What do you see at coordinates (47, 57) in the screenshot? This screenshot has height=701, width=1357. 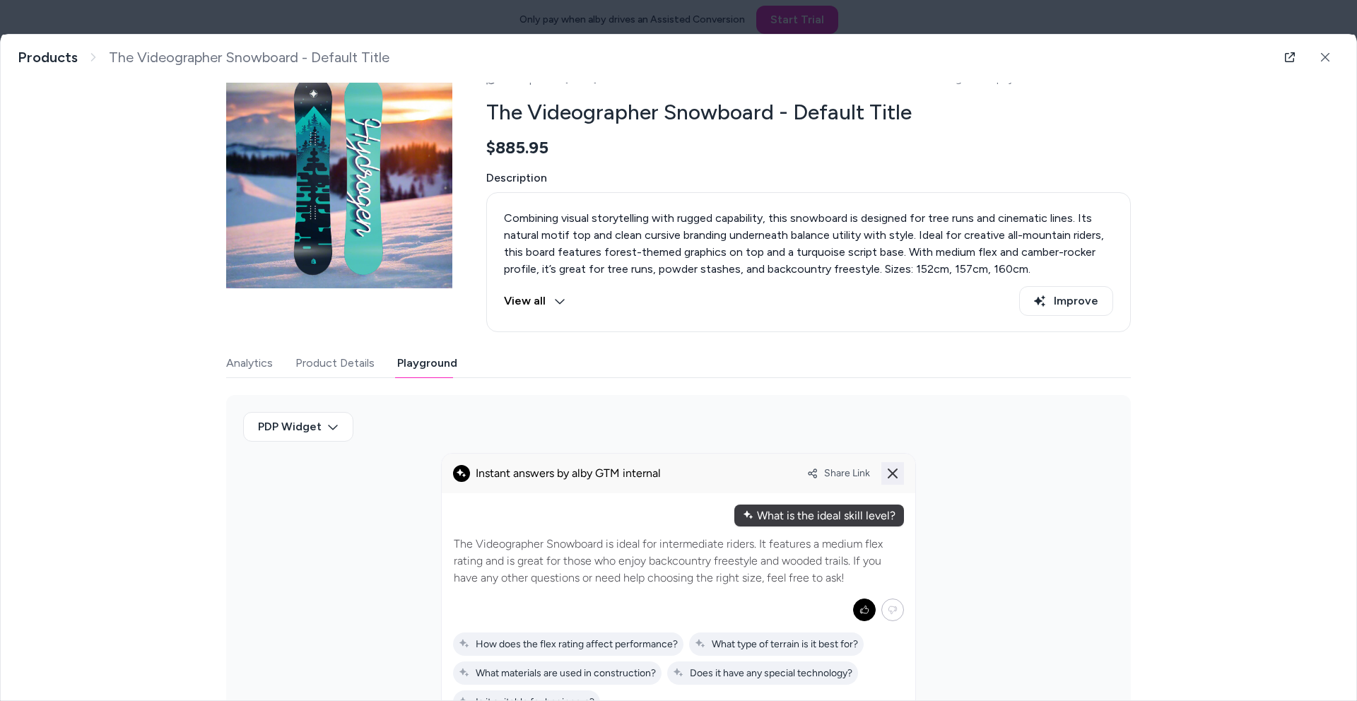 I see `a: Products` at bounding box center [47, 57].